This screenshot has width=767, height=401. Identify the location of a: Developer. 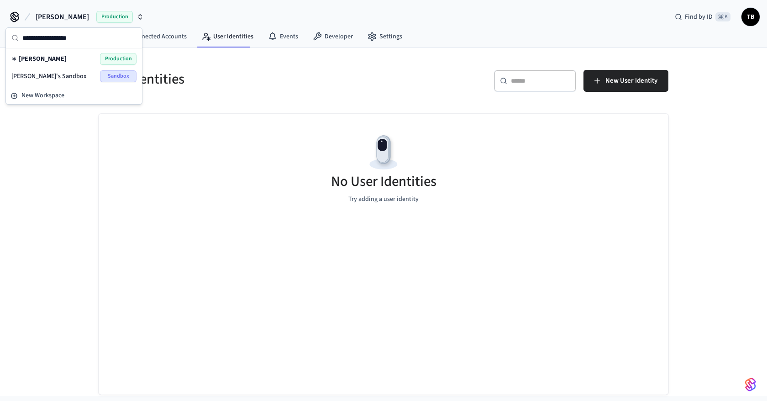
(333, 37).